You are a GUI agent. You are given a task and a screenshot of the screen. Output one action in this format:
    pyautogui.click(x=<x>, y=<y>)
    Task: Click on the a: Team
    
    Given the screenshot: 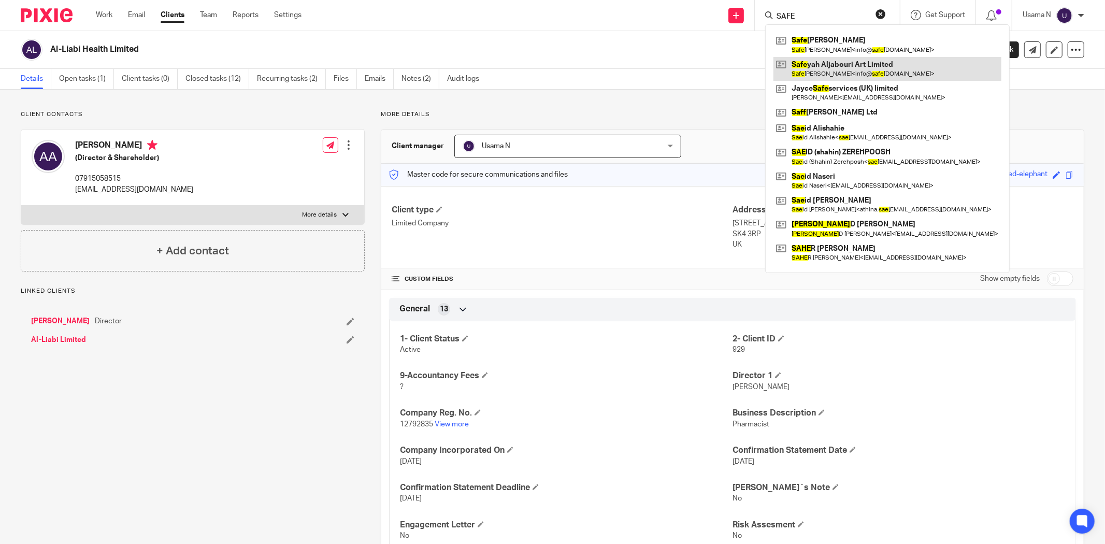 What is the action you would take?
    pyautogui.click(x=208, y=15)
    